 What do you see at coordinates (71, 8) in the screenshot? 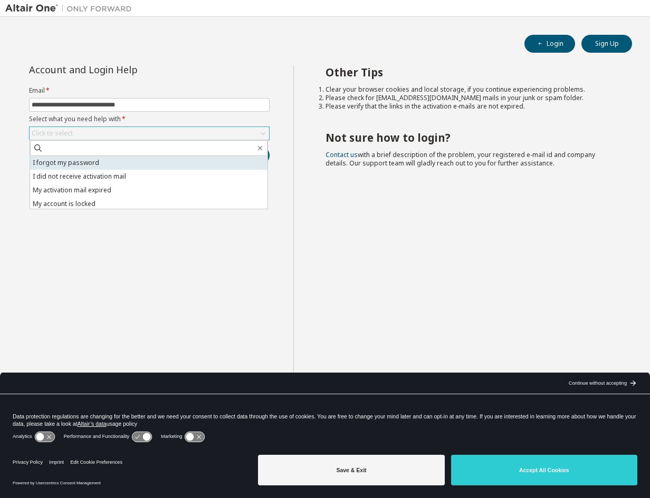
I see `img: Altair One` at bounding box center [71, 8].